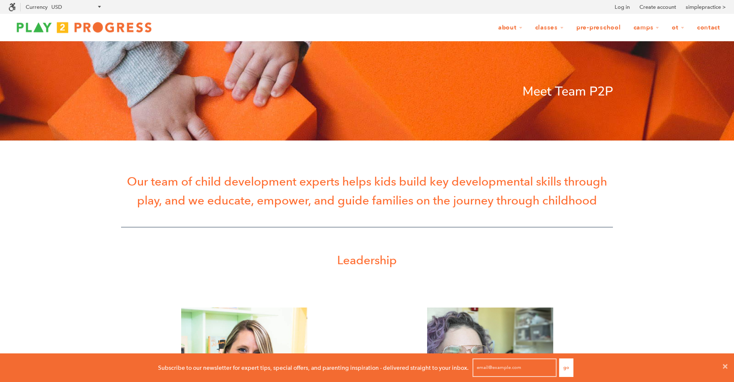  I want to click on p: Subscribe to our newsletter for expert tips, special offers, and parenting inspiration - delivere..., so click(313, 367).